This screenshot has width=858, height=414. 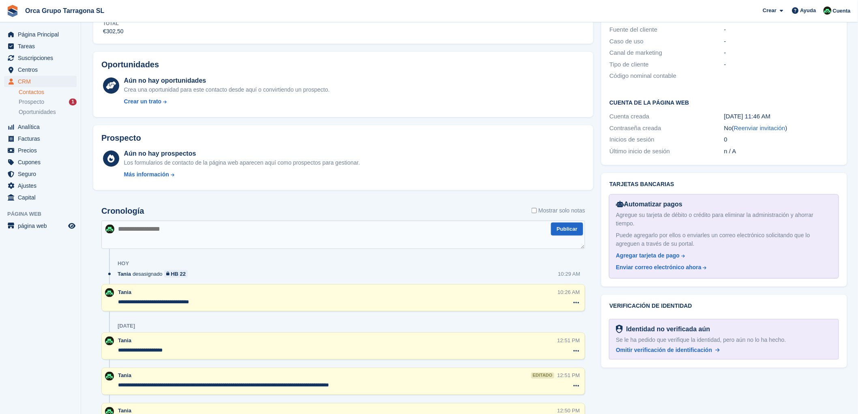 What do you see at coordinates (842, 11) in the screenshot?
I see `span: Cuenta` at bounding box center [842, 11].